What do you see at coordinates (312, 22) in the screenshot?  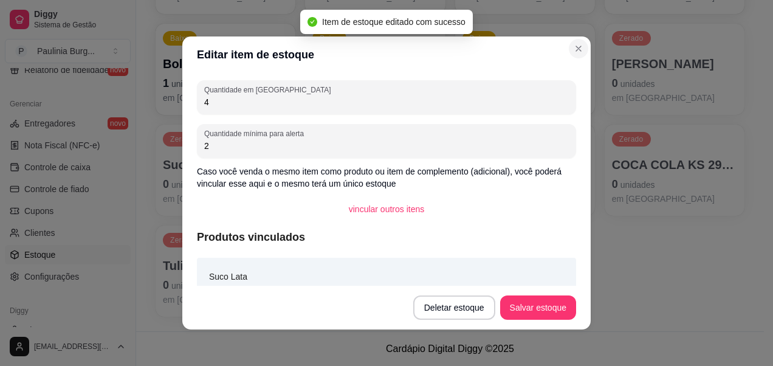 I see `span: check-circle` at bounding box center [312, 22].